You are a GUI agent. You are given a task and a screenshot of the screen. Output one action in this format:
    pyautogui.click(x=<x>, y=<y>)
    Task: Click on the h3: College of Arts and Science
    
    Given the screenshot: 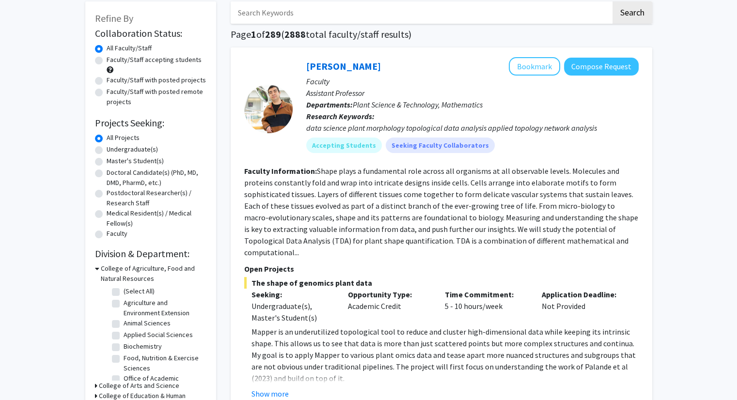 What is the action you would take?
    pyautogui.click(x=139, y=386)
    